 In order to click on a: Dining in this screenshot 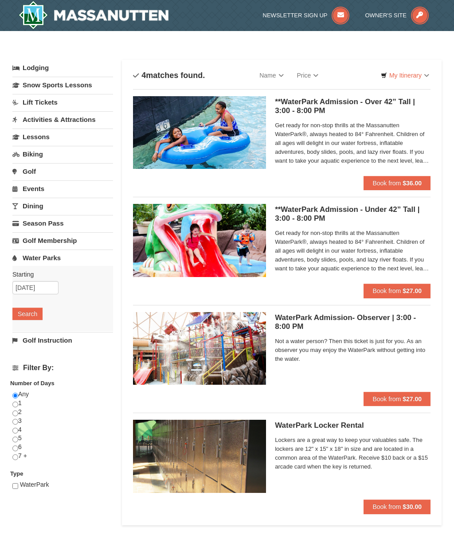, I will do `click(63, 206)`.